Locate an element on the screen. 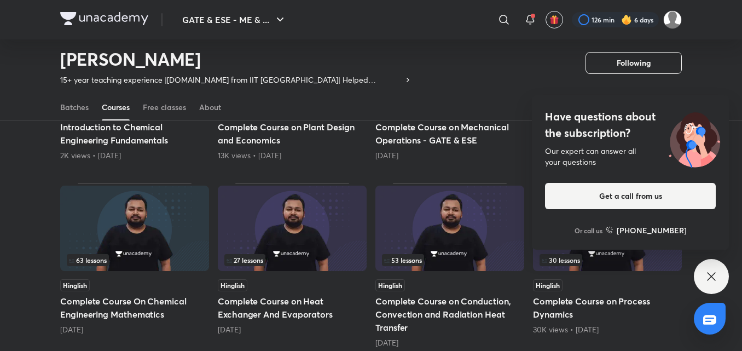 The image size is (742, 351). span: 27 lessons is located at coordinates (245, 260).